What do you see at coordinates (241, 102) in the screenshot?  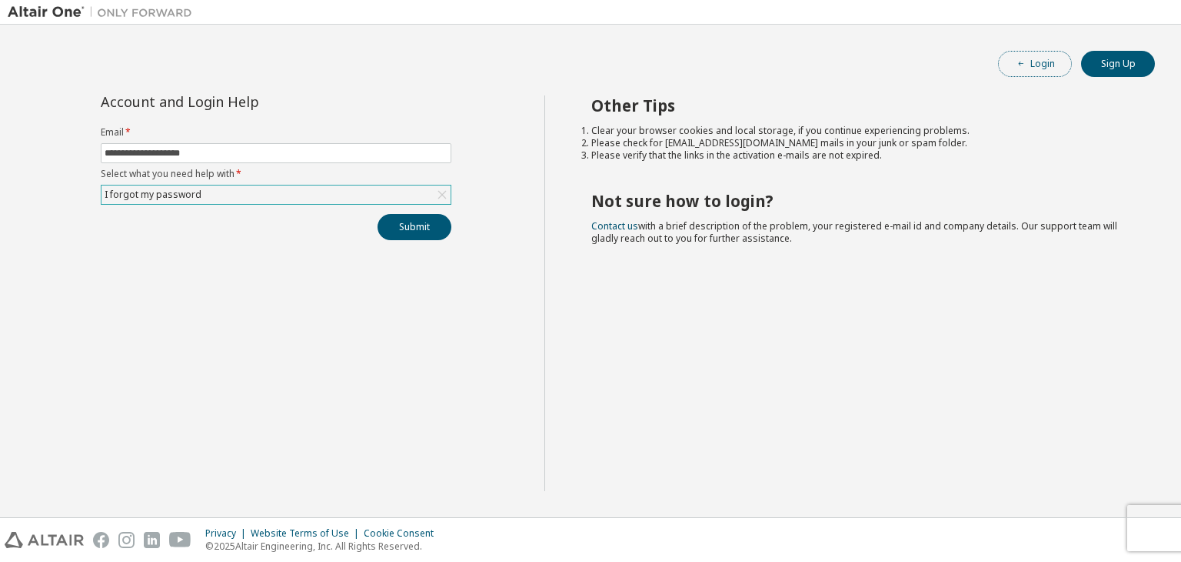 I see `div: Account and Login Help` at bounding box center [241, 102].